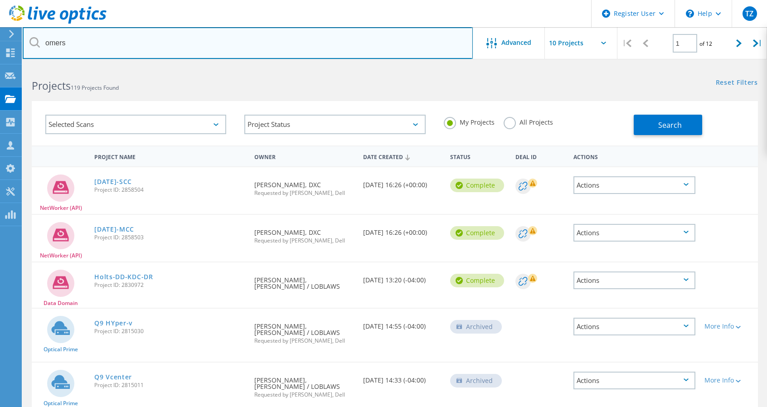 The width and height of the screenshot is (767, 407). I want to click on span: TZ, so click(750, 14).